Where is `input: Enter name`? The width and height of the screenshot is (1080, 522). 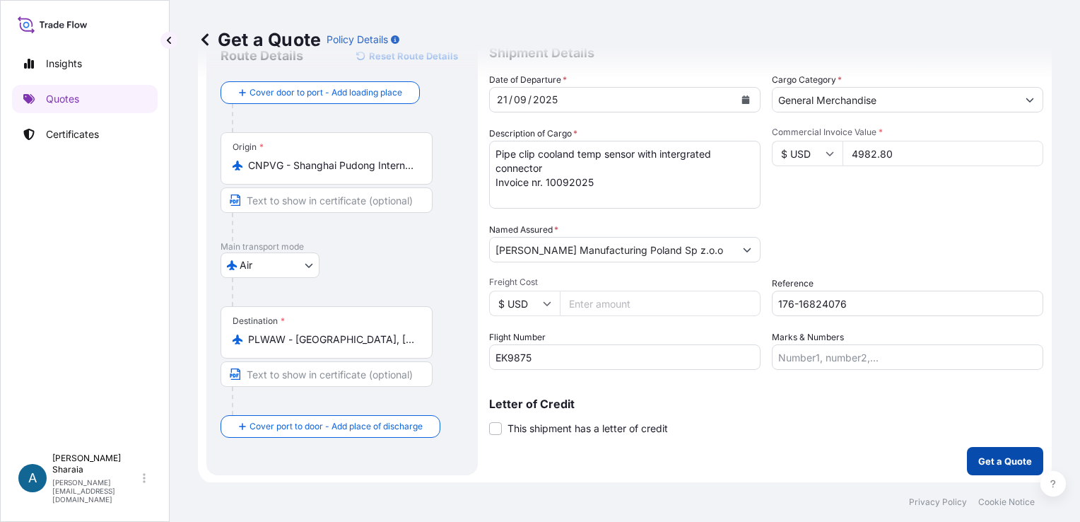 input: Enter name is located at coordinates (625, 357).